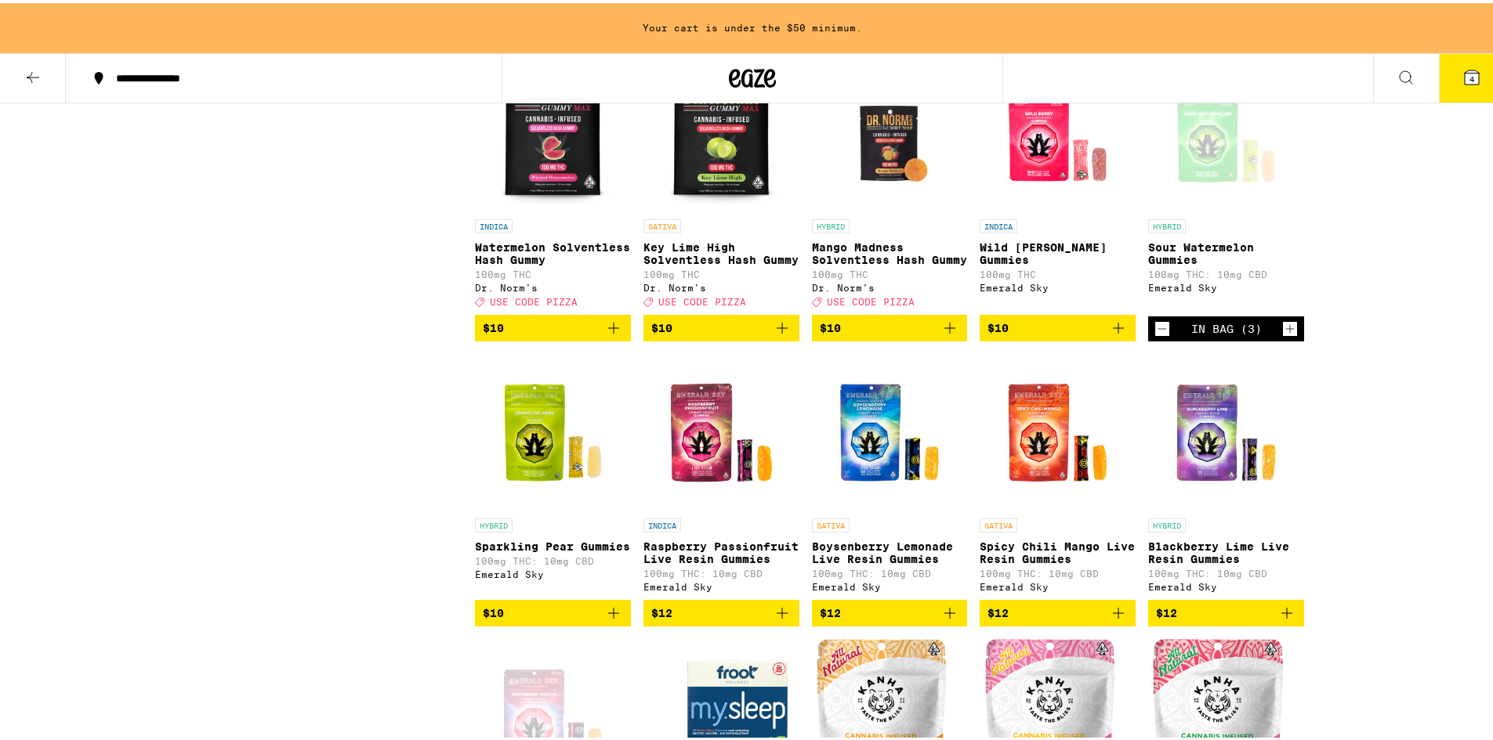 The image size is (1493, 740). What do you see at coordinates (889, 550) in the screenshot?
I see `p: Boysenberry Lemonade Live Resin Gummies` at bounding box center [889, 550].